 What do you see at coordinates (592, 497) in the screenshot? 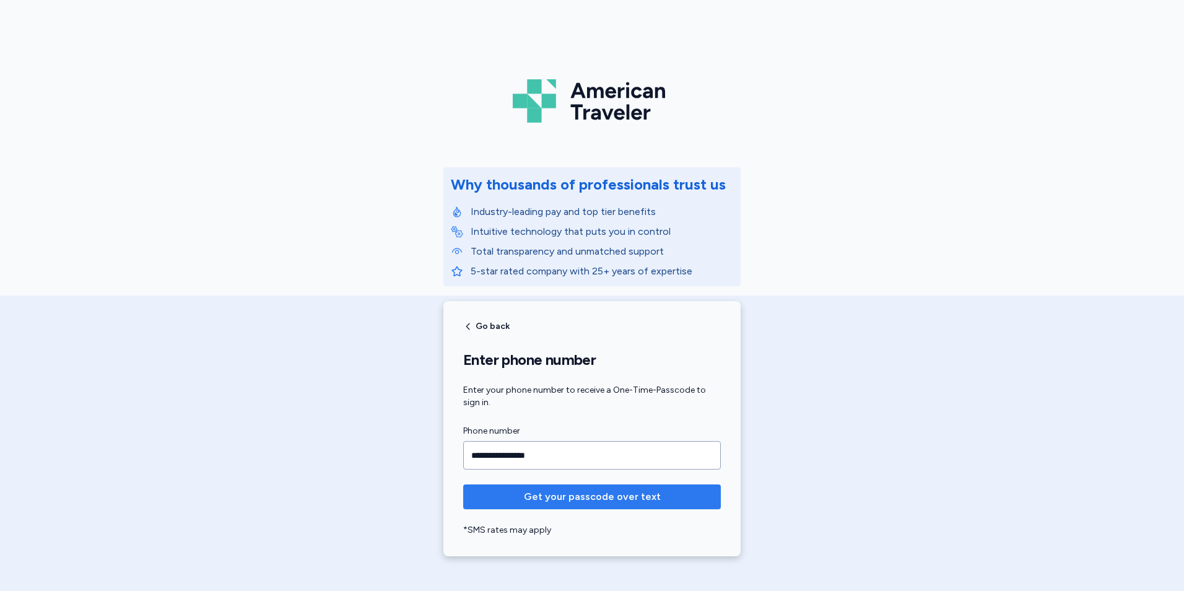
I see `span: Get your passcode over text` at bounding box center [592, 497].